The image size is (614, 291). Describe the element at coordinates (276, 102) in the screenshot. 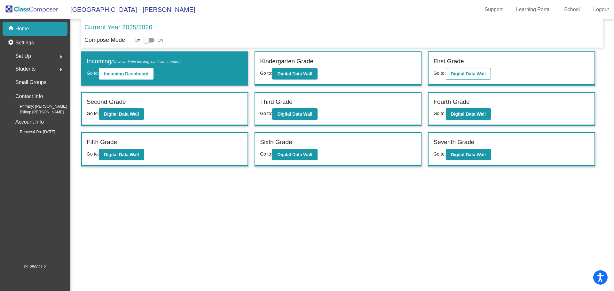

I see `label: Third Grade` at that location.